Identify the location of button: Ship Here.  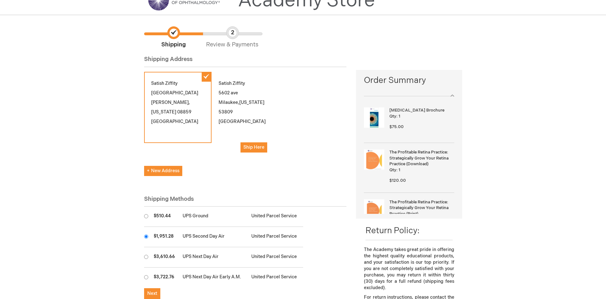
(254, 148).